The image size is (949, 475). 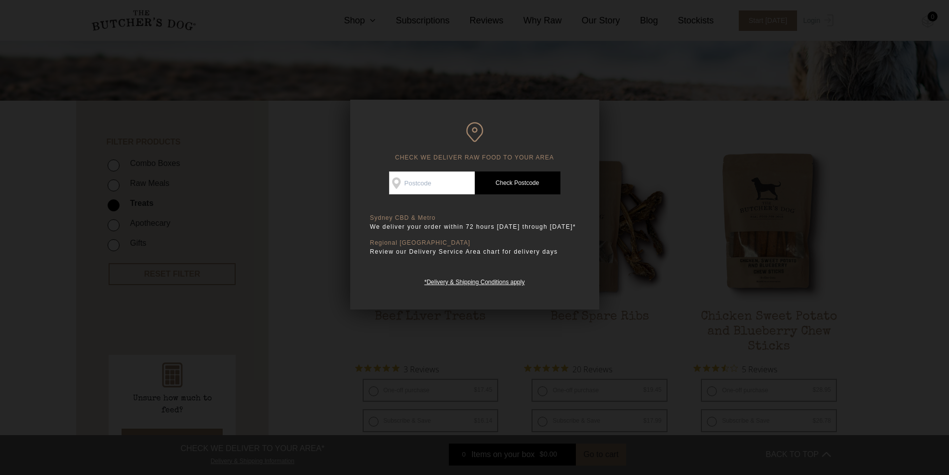 I want to click on p: Sydney CBD & Metro, so click(x=475, y=218).